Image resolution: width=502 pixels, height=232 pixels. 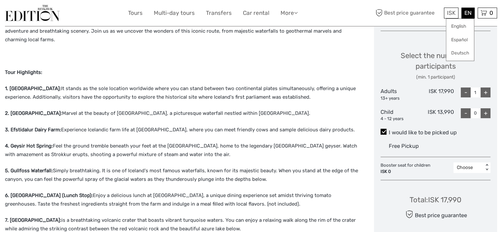 What do you see at coordinates (256, 13) in the screenshot?
I see `a: Car rental` at bounding box center [256, 13].